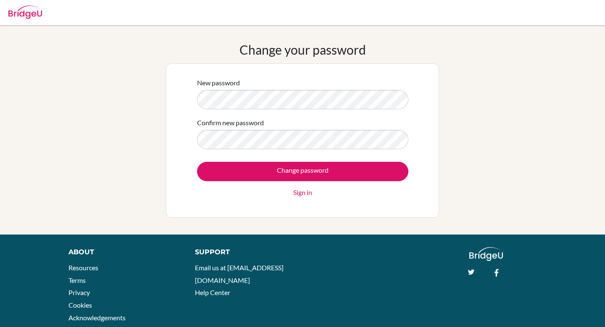 Image resolution: width=605 pixels, height=327 pixels. I want to click on img: logo_white@2x-f4f0deed5e89b7ecb1c2cc34c3e3d731f90f0f143d5ea2071677605dd97b5244.png, so click(486, 254).